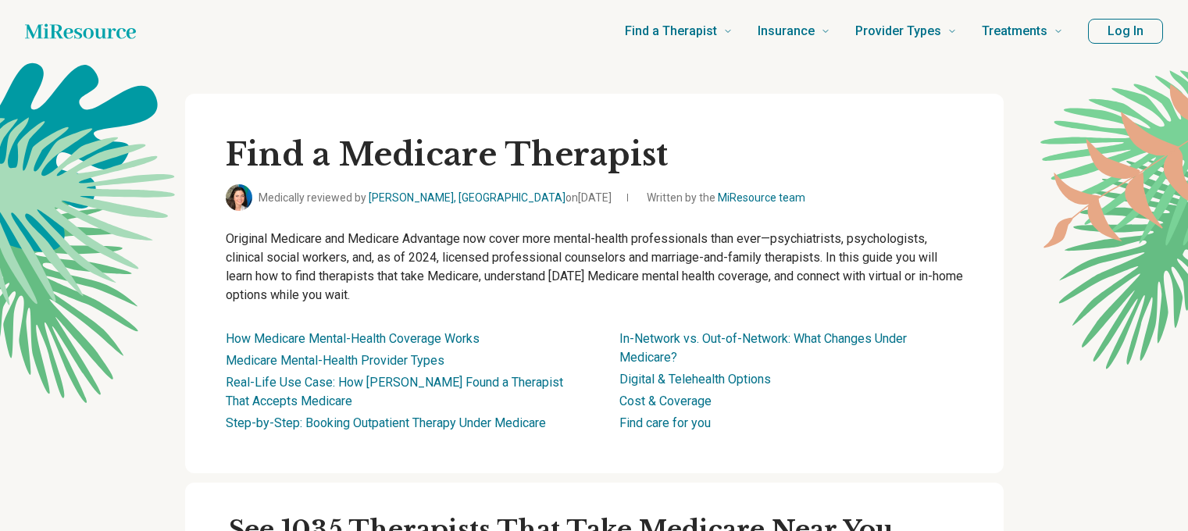 The width and height of the screenshot is (1188, 531). I want to click on a: In-Network vs. Out-of-Network: What Changes Under Medicare?, so click(763, 347).